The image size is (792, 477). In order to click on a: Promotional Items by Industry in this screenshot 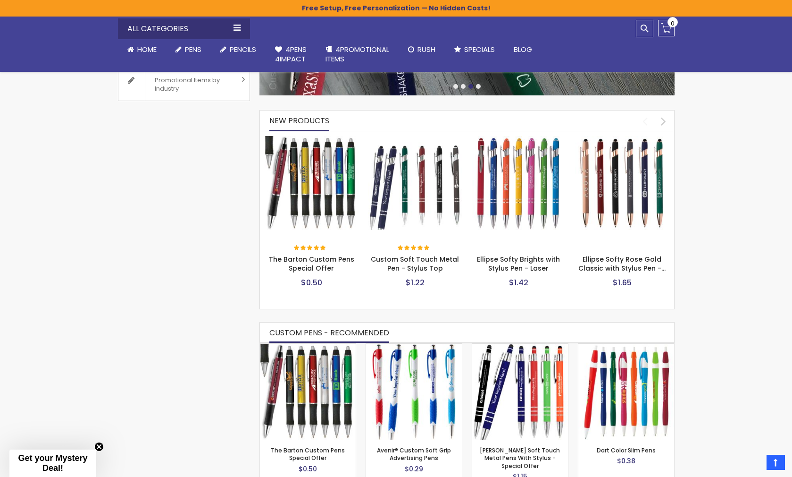, I will do `click(184, 84)`.